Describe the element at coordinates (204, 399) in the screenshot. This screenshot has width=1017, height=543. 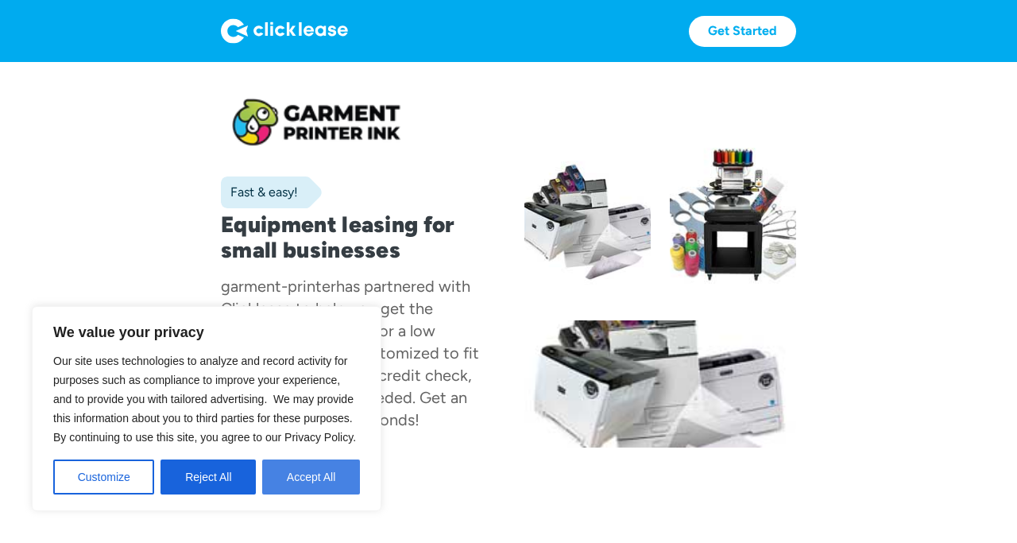
I see `span: Our site uses technologies to analyze and record activity for purposes such as compliance to impr...` at that location.